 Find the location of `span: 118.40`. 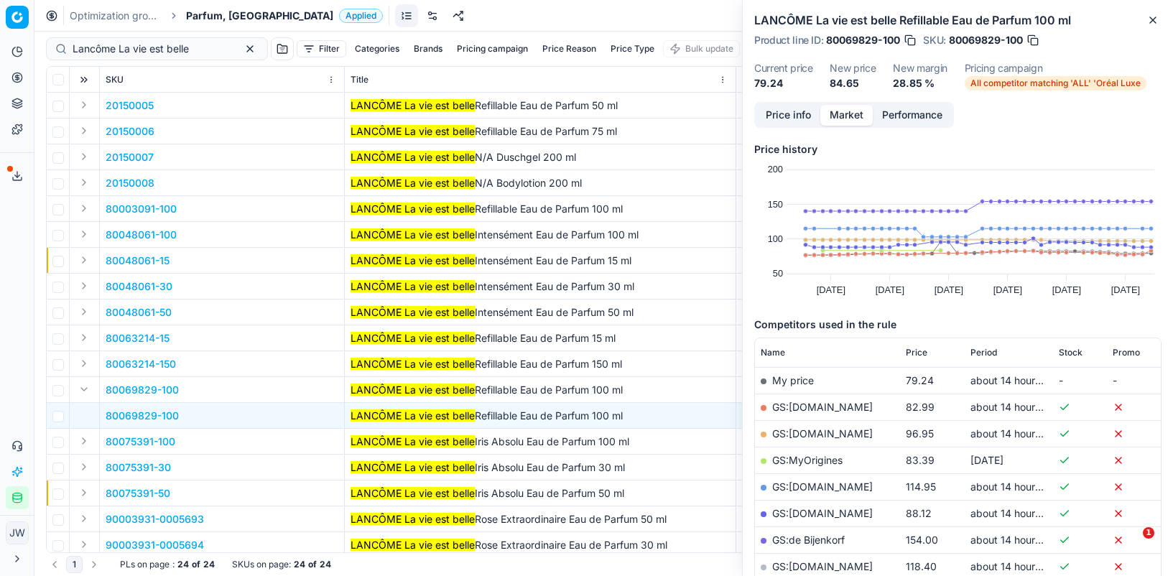

span: 118.40 is located at coordinates (921, 566).